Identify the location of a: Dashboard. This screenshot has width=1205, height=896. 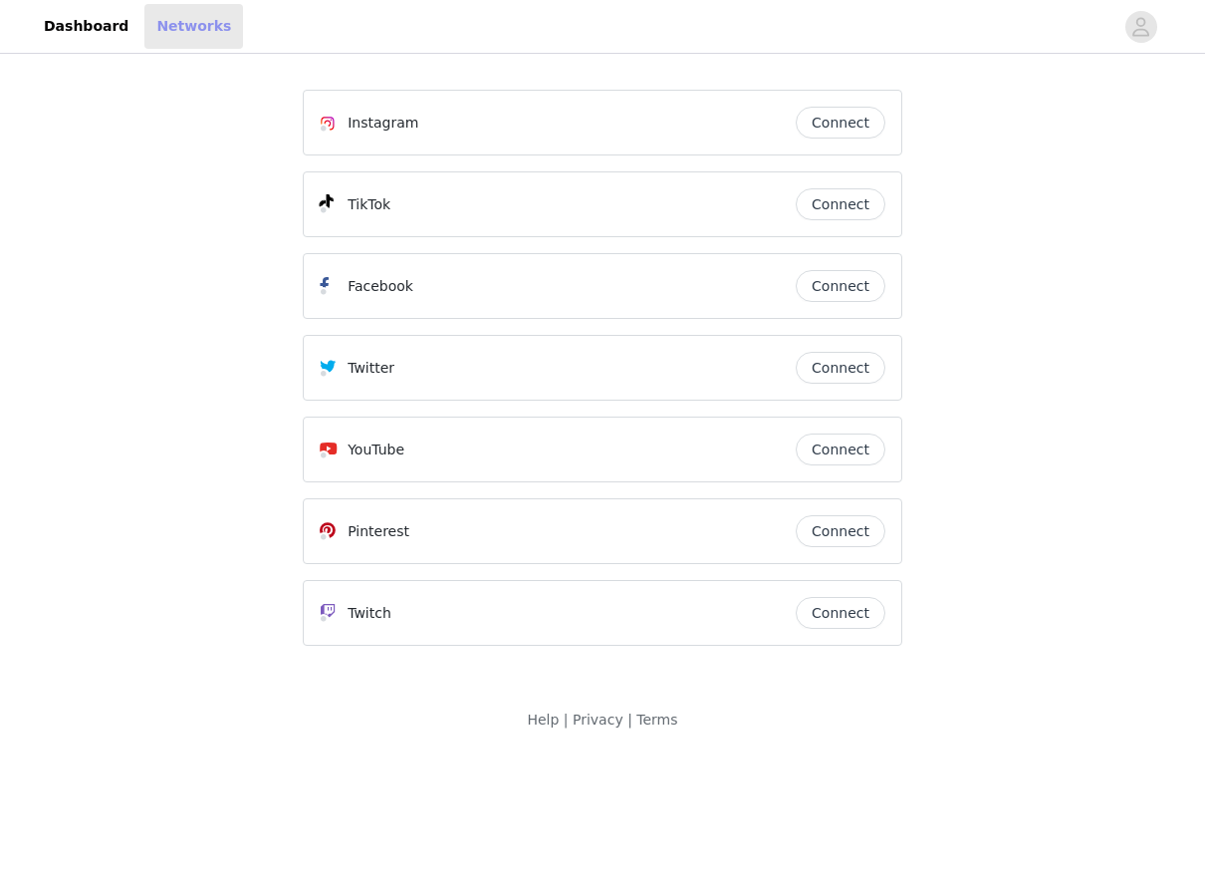
(86, 26).